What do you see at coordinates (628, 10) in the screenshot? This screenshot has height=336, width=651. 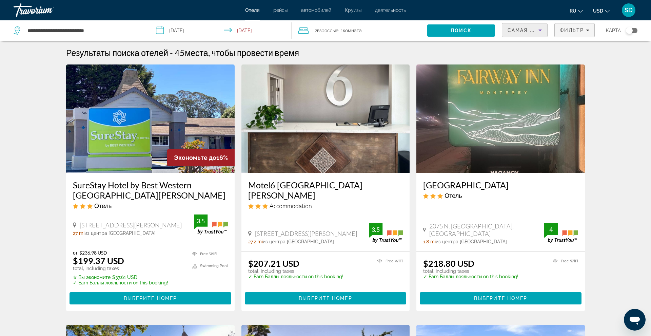 I see `button: User Menu` at bounding box center [628, 10].